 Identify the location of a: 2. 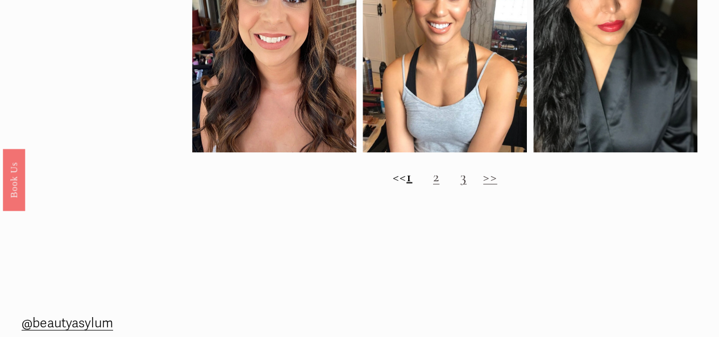
(436, 176).